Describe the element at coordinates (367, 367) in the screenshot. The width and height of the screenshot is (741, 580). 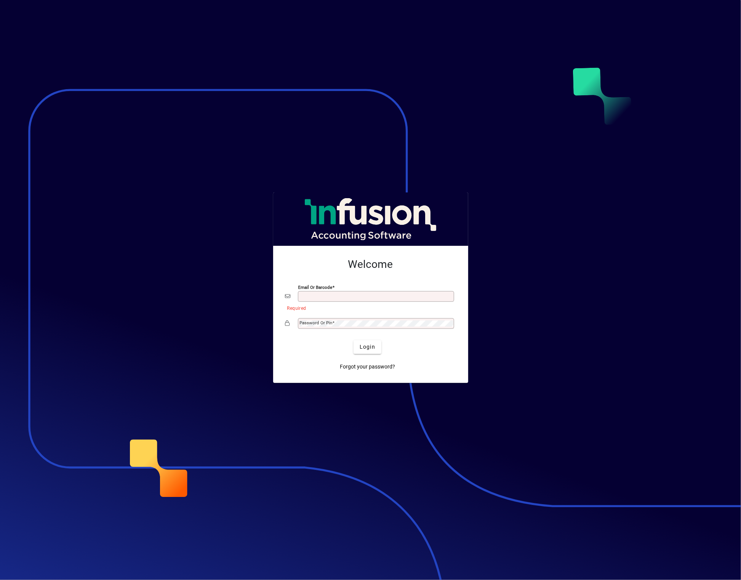
I see `a: Forgot your password?` at that location.